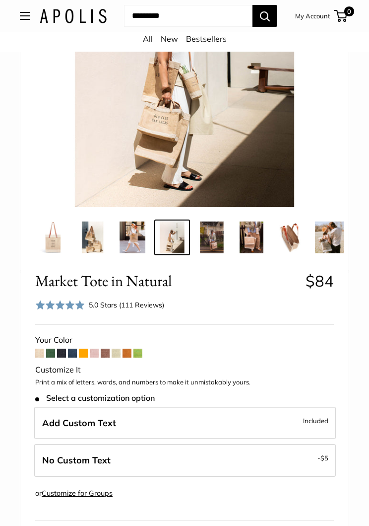  I want to click on span: $84, so click(320, 280).